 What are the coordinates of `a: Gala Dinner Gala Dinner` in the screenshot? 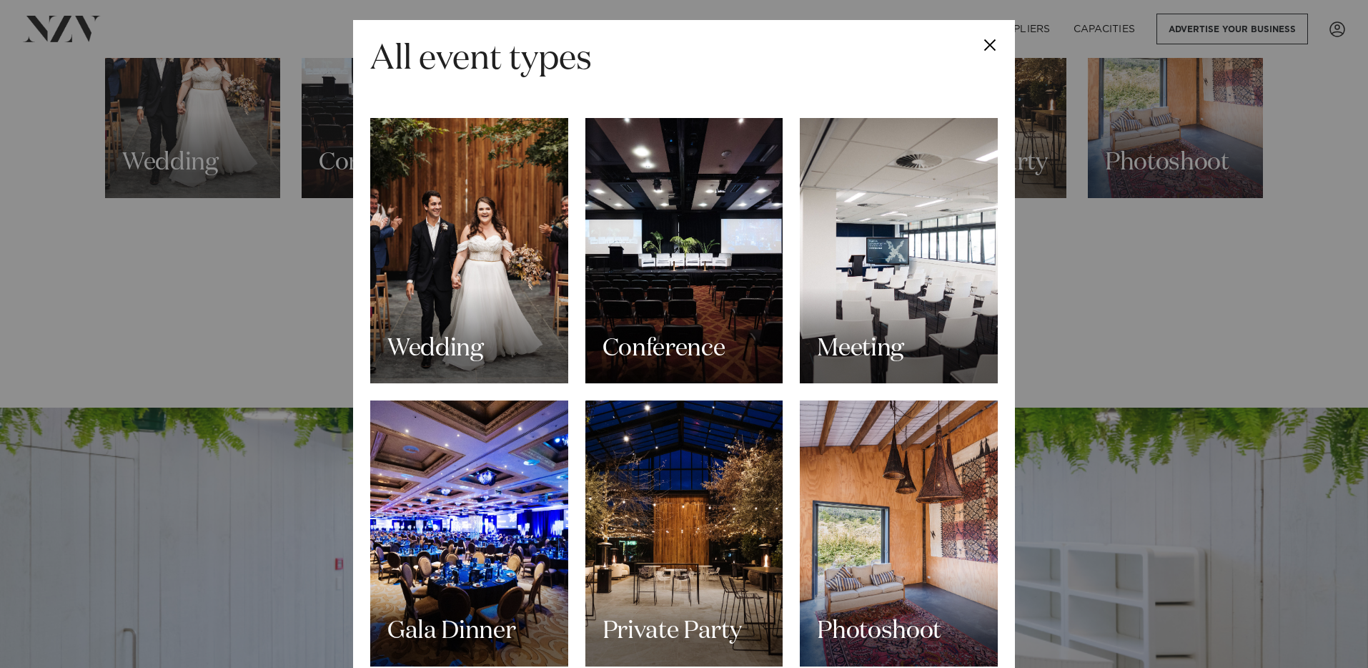 It's located at (469, 533).